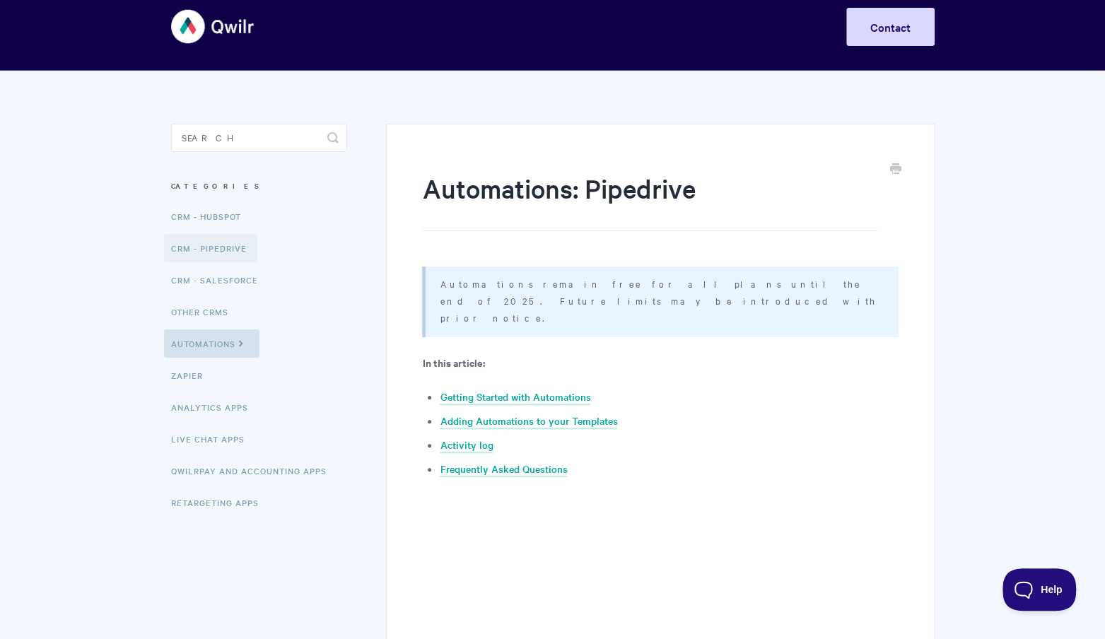 The image size is (1105, 639). What do you see at coordinates (649, 201) in the screenshot?
I see `h1: Automations: Pipedrive` at bounding box center [649, 201].